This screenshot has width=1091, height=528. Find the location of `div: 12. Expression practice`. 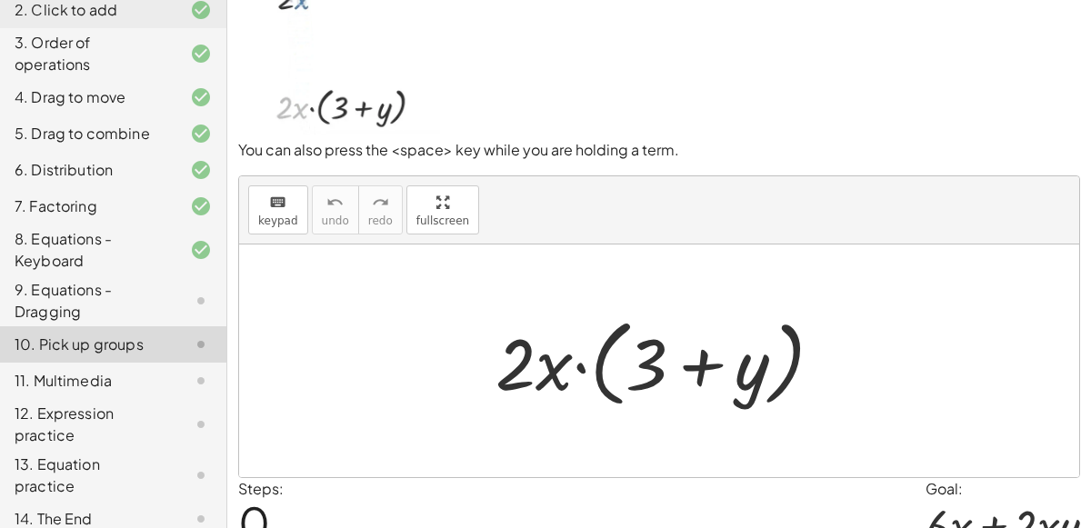

div: 12. Expression practice is located at coordinates (87, 425).